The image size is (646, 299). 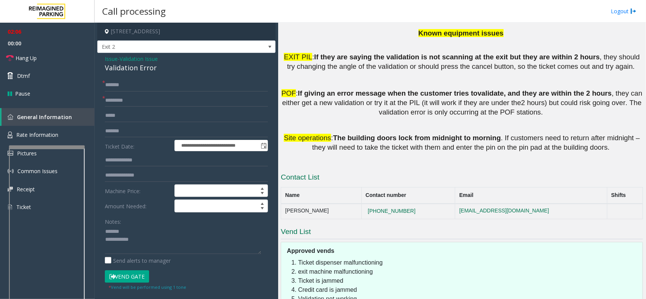 What do you see at coordinates (634, 11) in the screenshot?
I see `img: logout` at bounding box center [634, 11].